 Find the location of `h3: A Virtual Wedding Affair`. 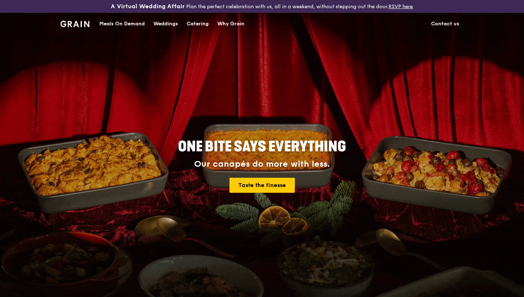

h3: A Virtual Wedding Affair is located at coordinates (147, 6).